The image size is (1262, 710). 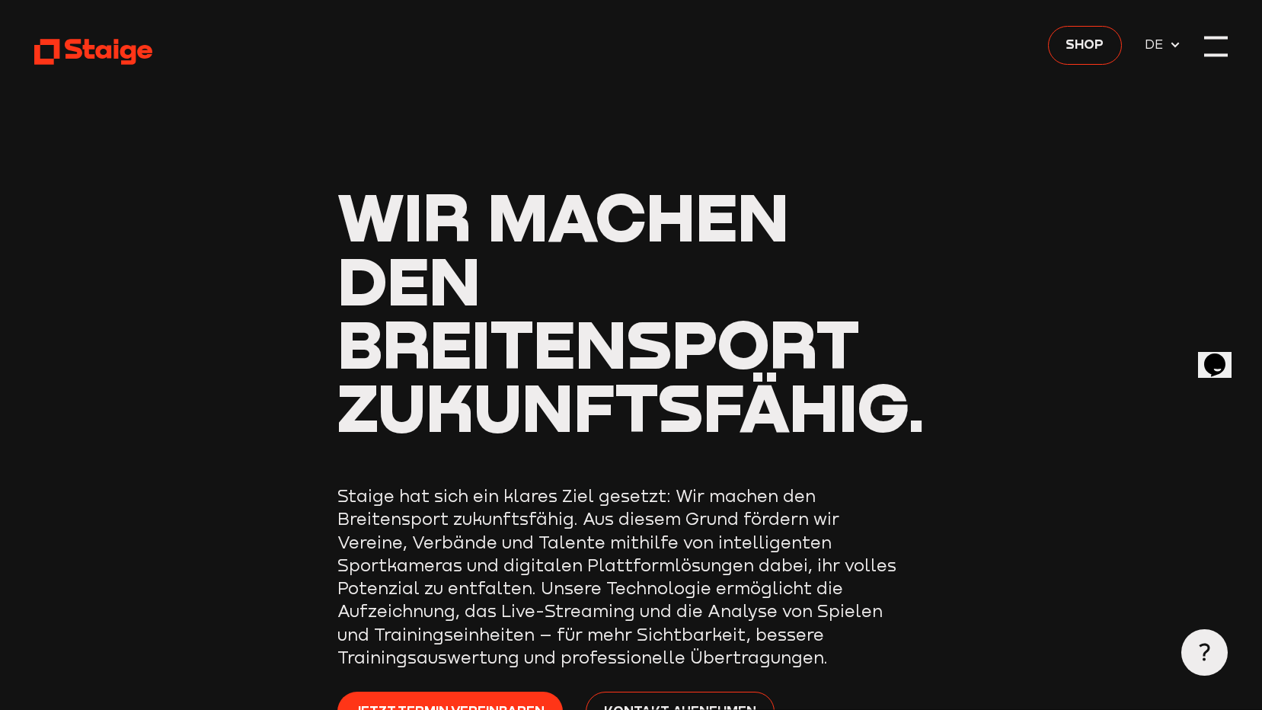 What do you see at coordinates (1157, 44) in the screenshot?
I see `span: DE` at bounding box center [1157, 44].